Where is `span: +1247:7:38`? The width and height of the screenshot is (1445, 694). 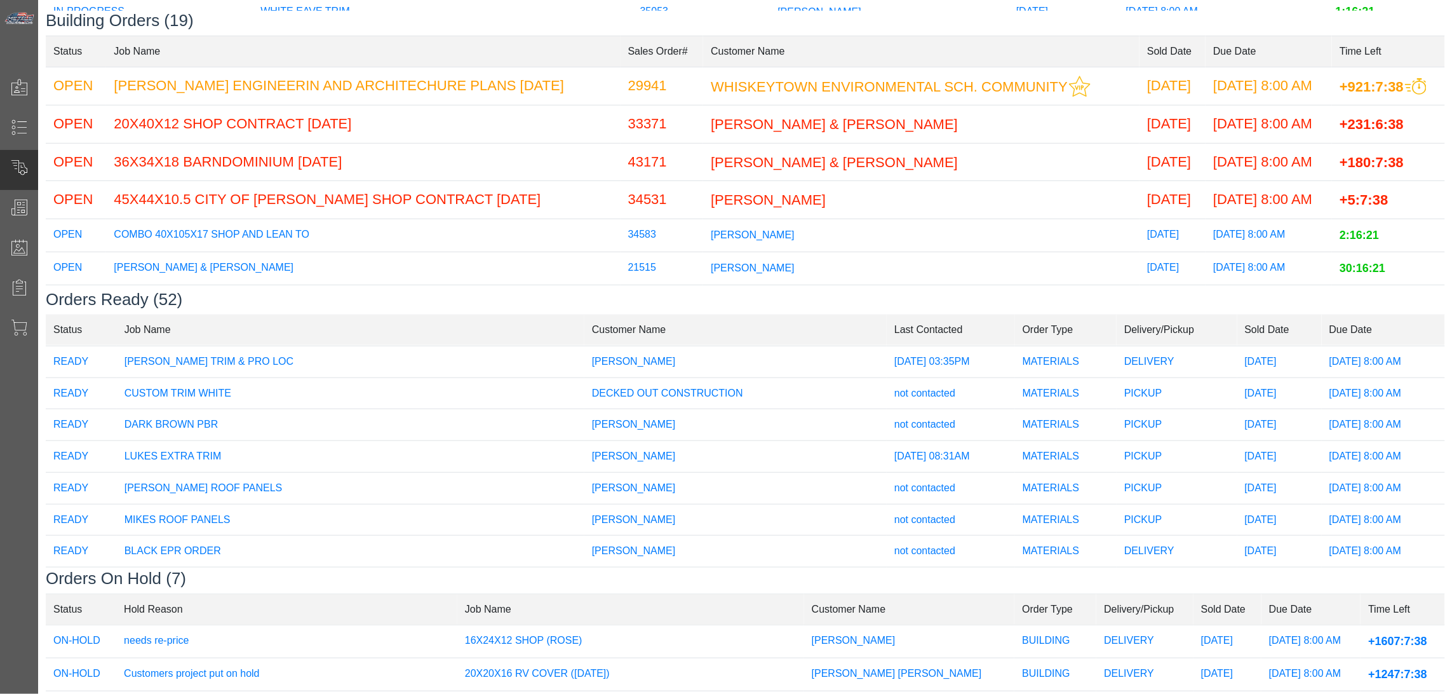 span: +1247:7:38 is located at coordinates (1397, 674).